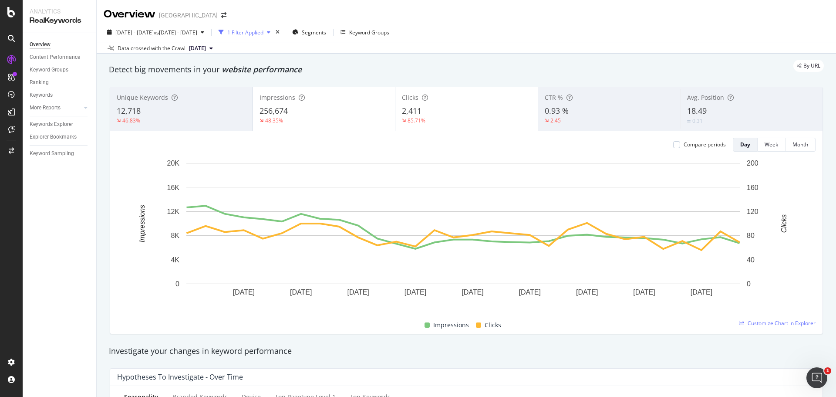 This screenshot has height=397, width=836. I want to click on div: times, so click(277, 32).